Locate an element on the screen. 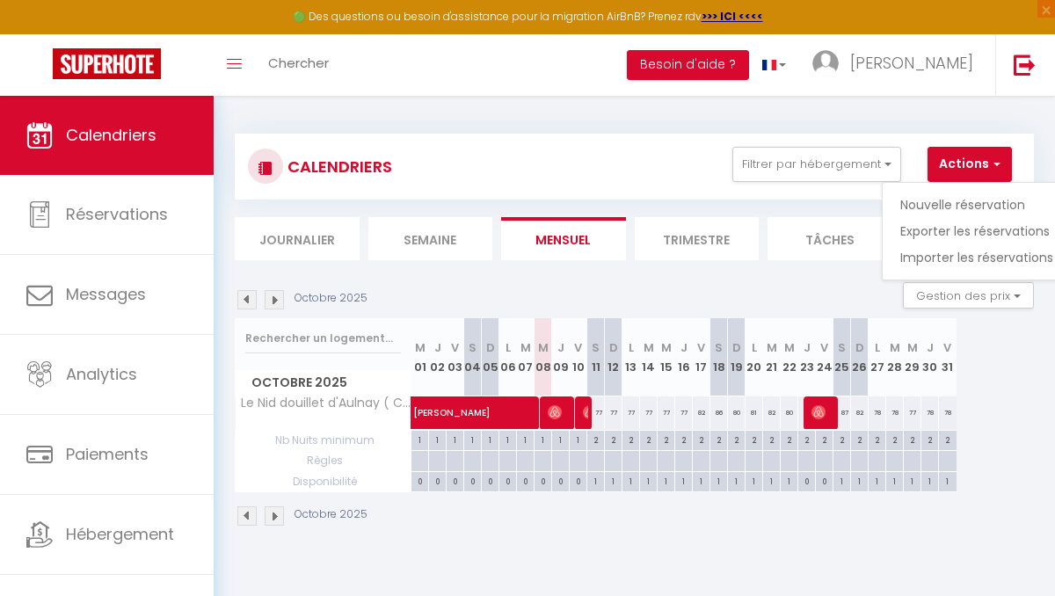  th: 29 is located at coordinates (912, 357).